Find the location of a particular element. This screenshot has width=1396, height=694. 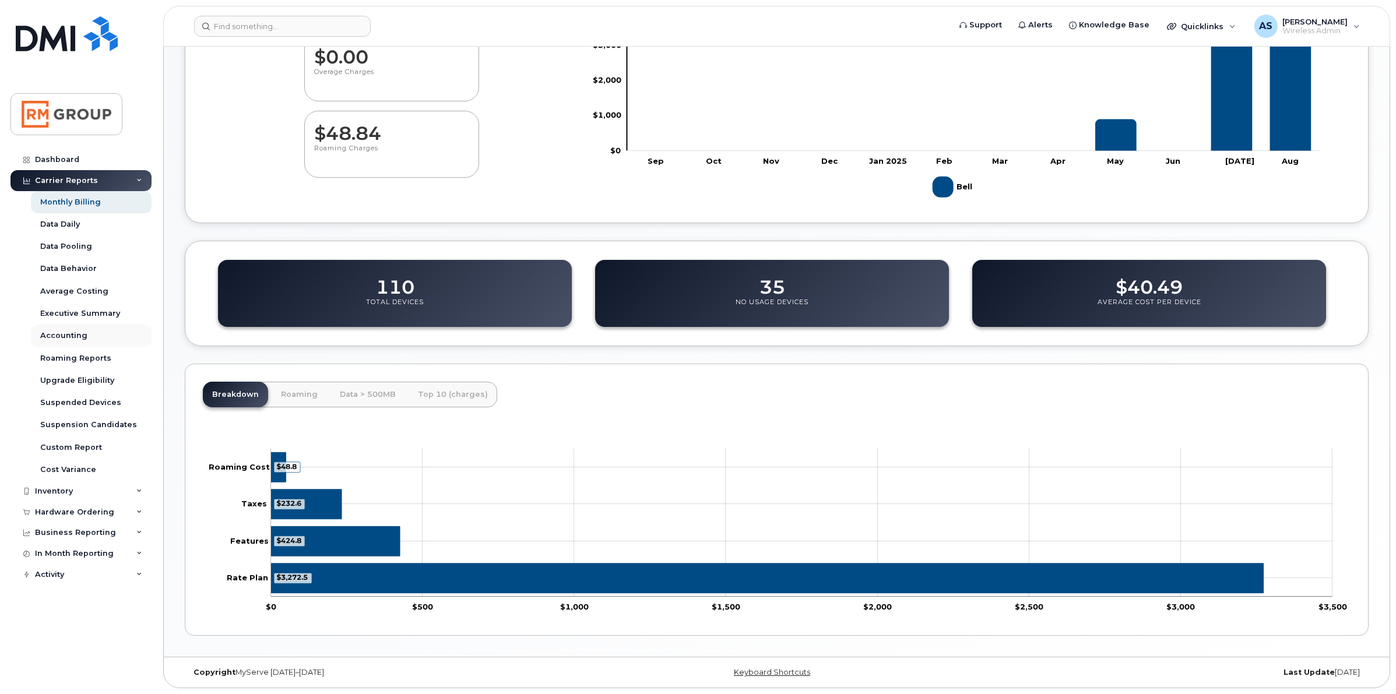

tspan: Rate Plan is located at coordinates (247, 578).